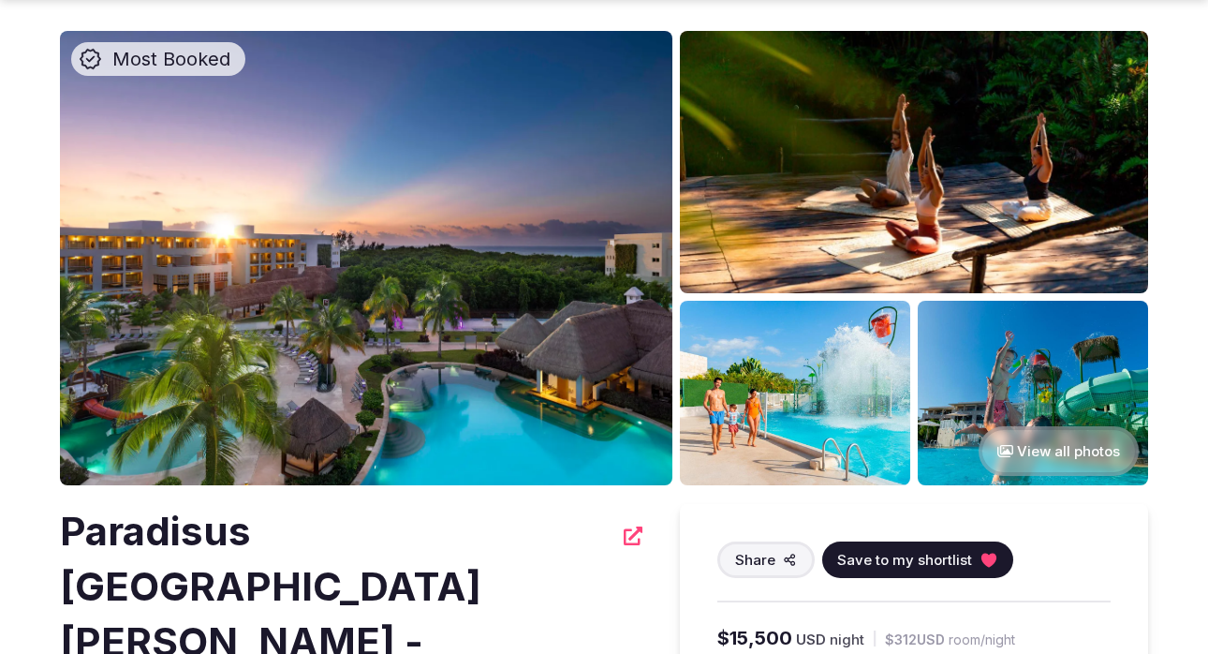 Image resolution: width=1208 pixels, height=654 pixels. Describe the element at coordinates (915, 640) in the screenshot. I see `span: $312 USD` at that location.